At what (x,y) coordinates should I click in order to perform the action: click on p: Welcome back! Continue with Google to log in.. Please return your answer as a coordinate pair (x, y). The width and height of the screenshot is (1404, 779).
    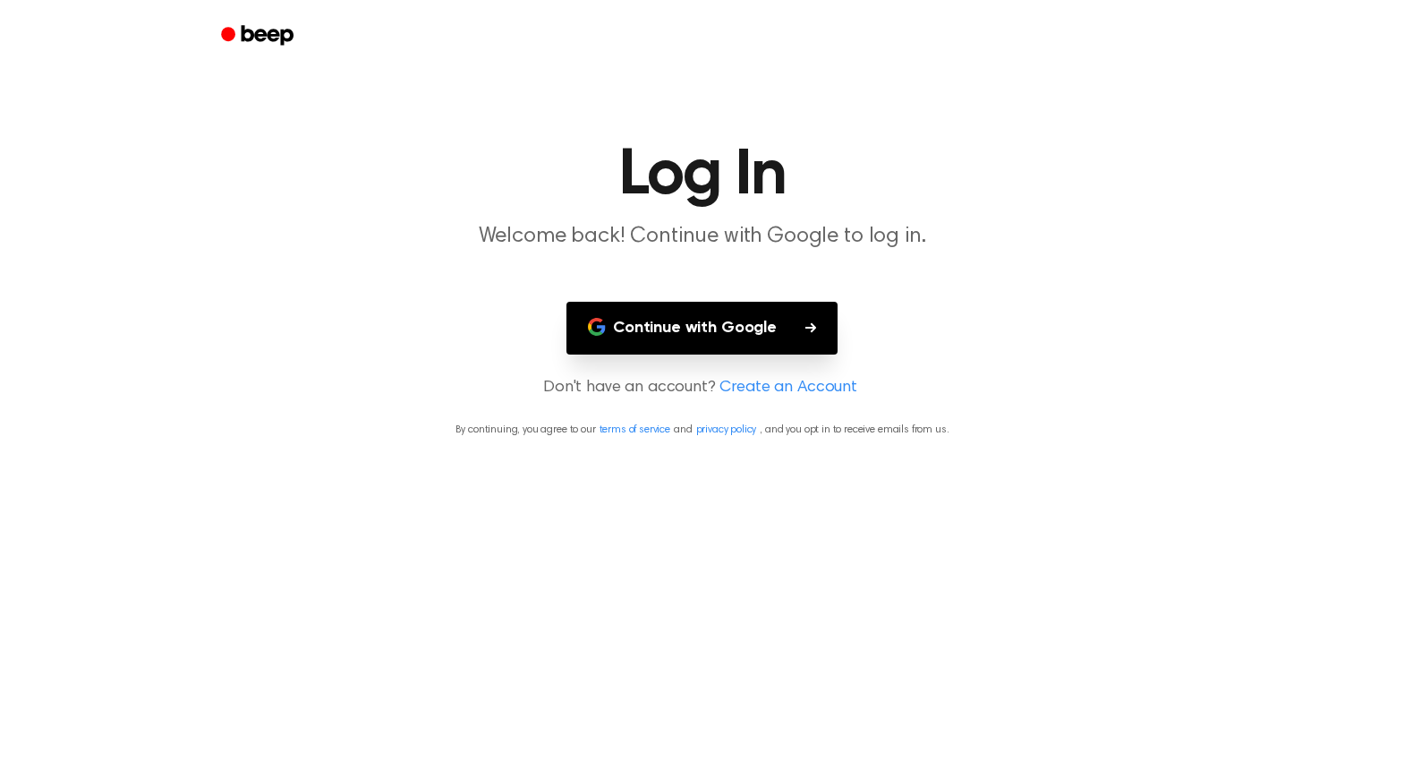
    Looking at the image, I should click on (703, 236).